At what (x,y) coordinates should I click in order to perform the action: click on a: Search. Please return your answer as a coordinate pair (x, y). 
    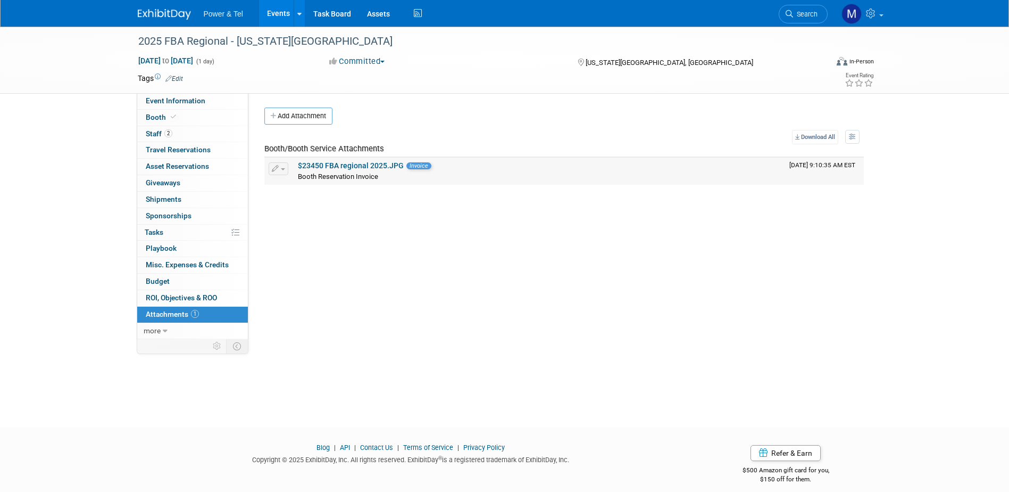
    Looking at the image, I should click on (803, 14).